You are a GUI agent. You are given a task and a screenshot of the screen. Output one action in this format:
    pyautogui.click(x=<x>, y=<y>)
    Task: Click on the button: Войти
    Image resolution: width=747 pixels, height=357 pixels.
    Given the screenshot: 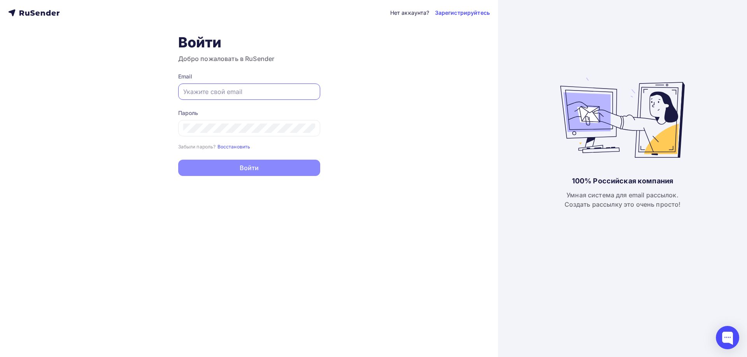 What is the action you would take?
    pyautogui.click(x=249, y=168)
    